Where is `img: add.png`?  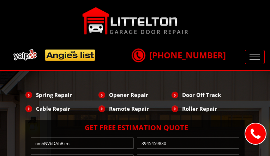
img: add.png is located at coordinates (54, 55).